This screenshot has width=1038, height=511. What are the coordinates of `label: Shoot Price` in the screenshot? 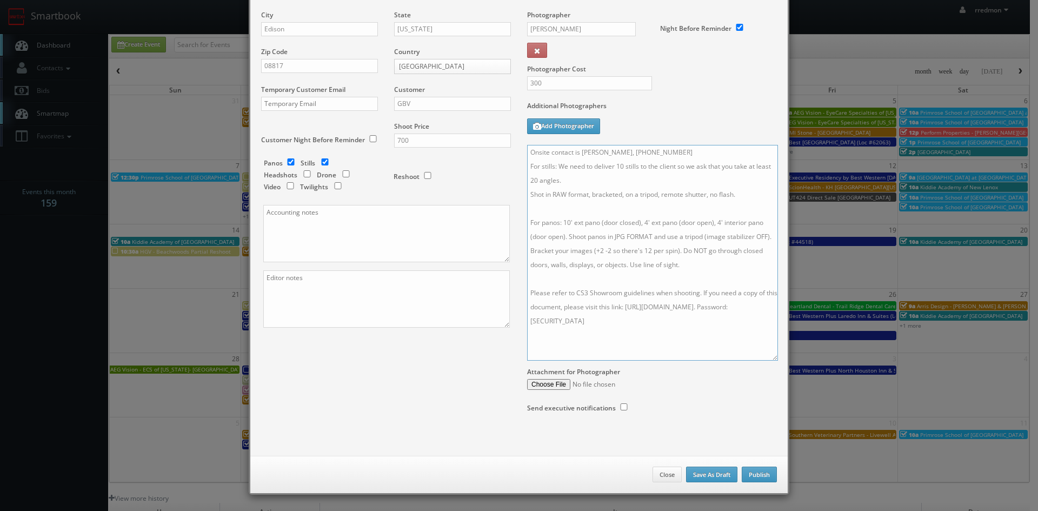 It's located at (411, 126).